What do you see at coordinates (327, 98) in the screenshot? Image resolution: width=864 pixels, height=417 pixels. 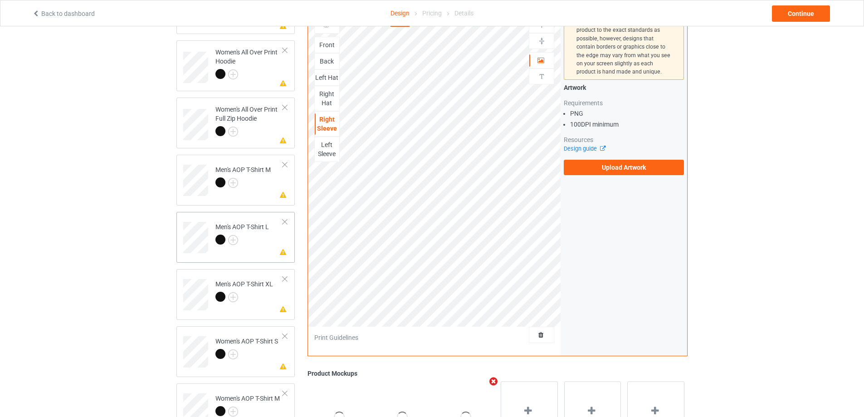 I see `div: Right Hat` at bounding box center [327, 98].